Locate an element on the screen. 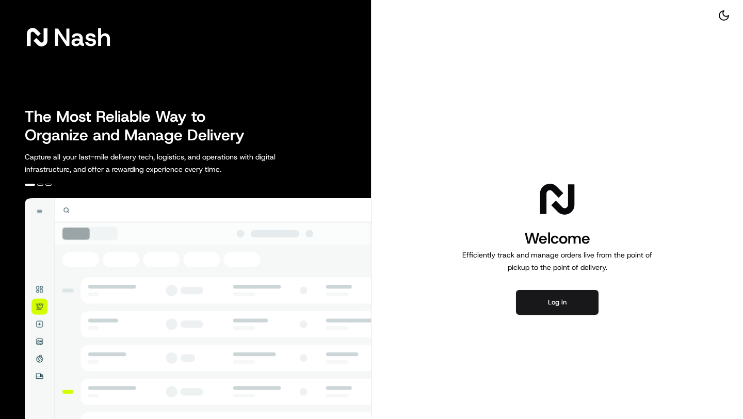  p: Efficiently track and manage orders live from the point of pickup to the point of delivery. is located at coordinates (557, 261).